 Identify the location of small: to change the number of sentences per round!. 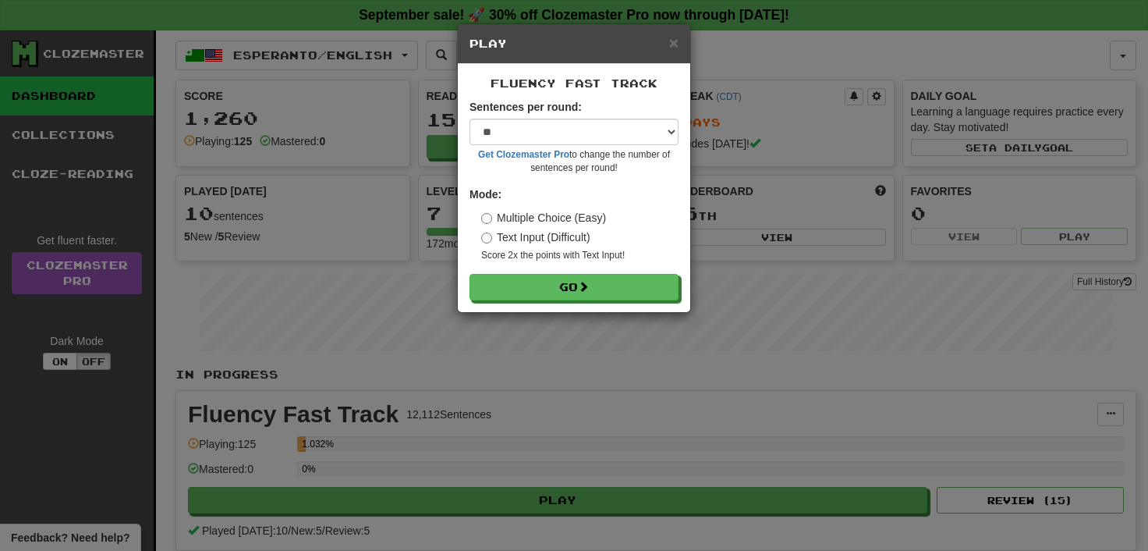
(574, 161).